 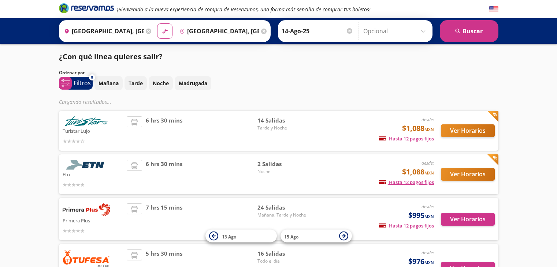 I want to click on input: Opcional, so click(x=396, y=31).